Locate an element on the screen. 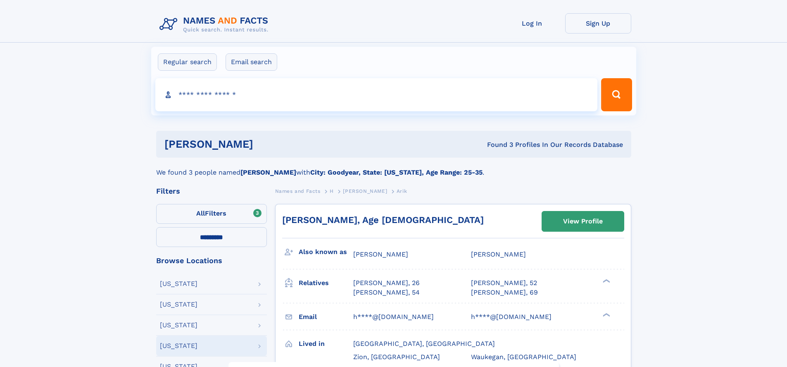 This screenshot has width=787, height=367. span: Arik is located at coordinates (402, 191).